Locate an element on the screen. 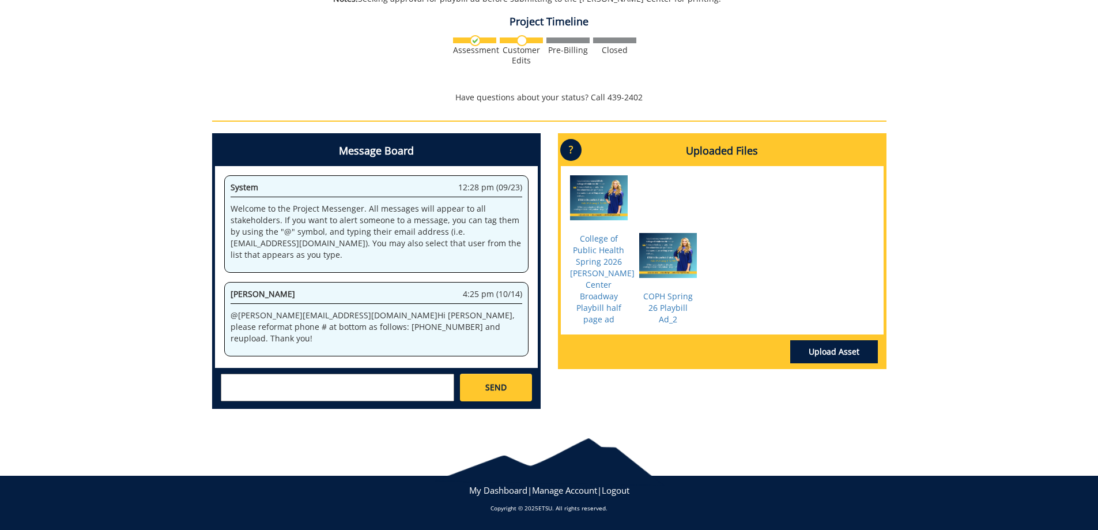  a: Upload Asset is located at coordinates (834, 352).